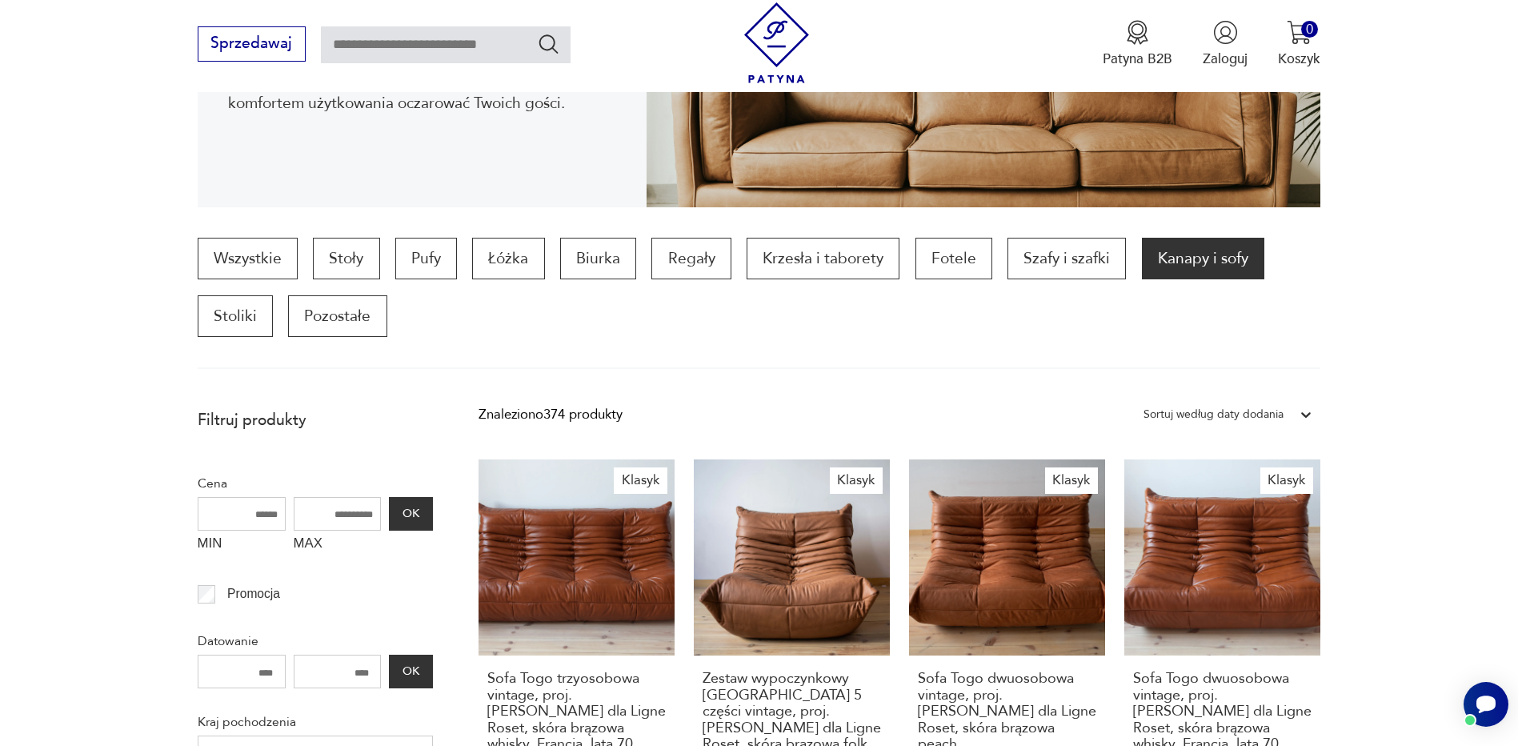 The image size is (1518, 746). I want to click on div: Znaleziono 374 produkty, so click(550, 414).